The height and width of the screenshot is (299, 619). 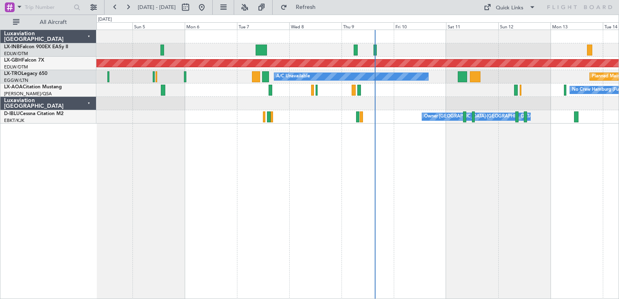 What do you see at coordinates (525, 26) in the screenshot?
I see `div: Sun 12` at bounding box center [525, 26].